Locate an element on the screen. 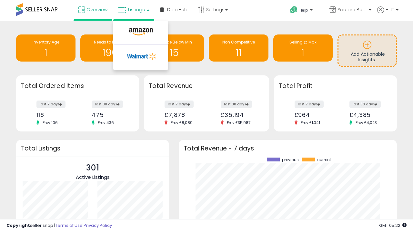 The height and width of the screenshot is (232, 413). span: Overview is located at coordinates (97, 10).